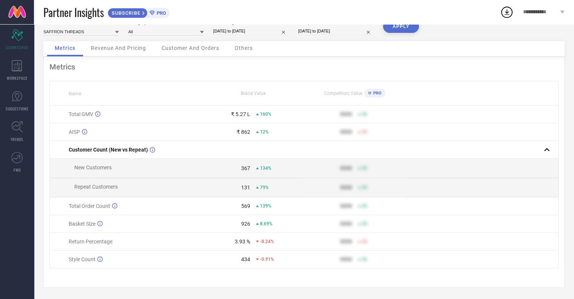 The image size is (574, 299). What do you see at coordinates (304, 67) in the screenshot?
I see `div: Metrics` at bounding box center [304, 67].